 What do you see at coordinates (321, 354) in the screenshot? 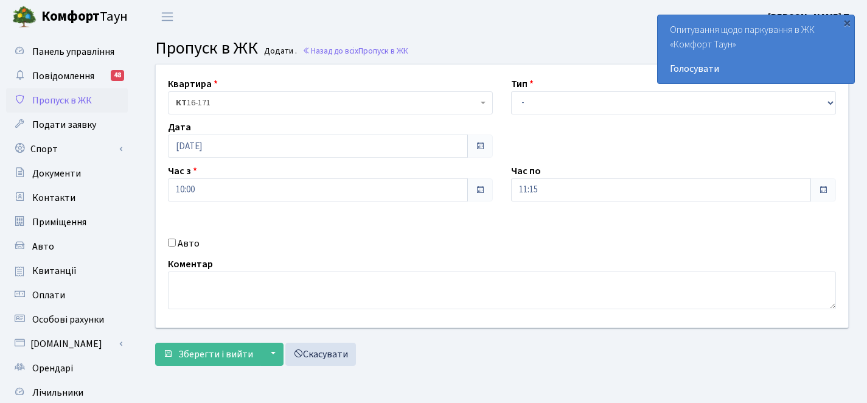
I see `a: Скасувати` at bounding box center [321, 354].